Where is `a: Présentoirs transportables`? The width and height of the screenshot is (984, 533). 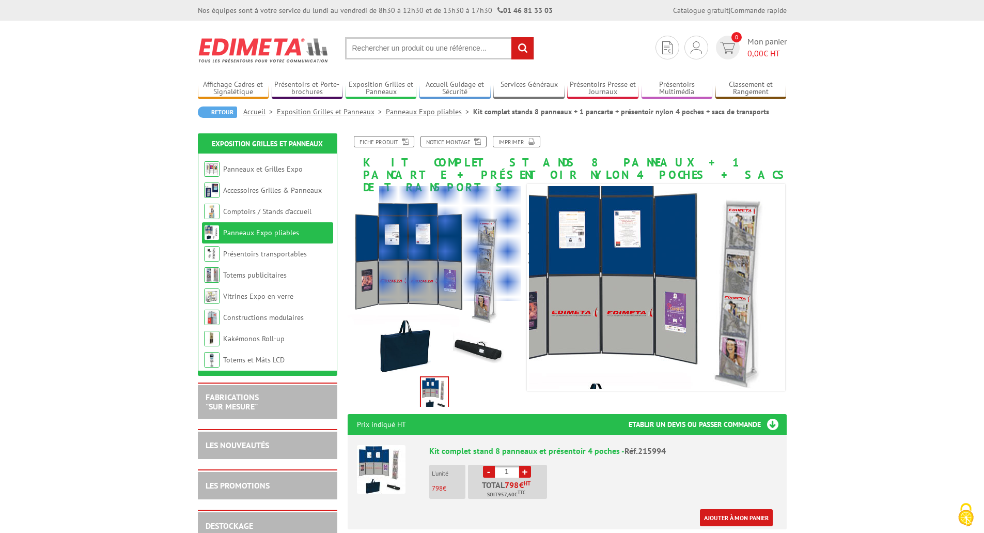
a: Présentoirs transportables is located at coordinates (265, 254).